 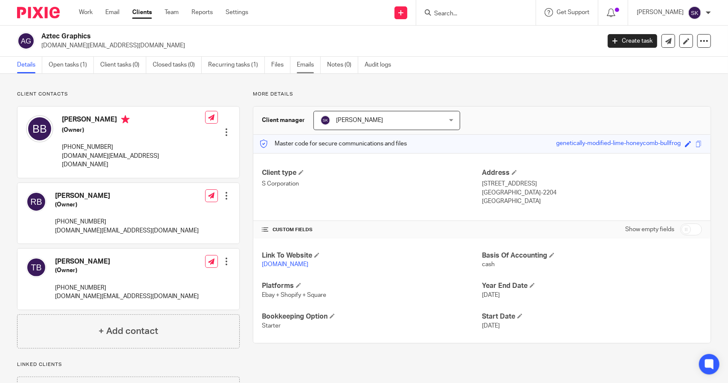 What do you see at coordinates (592, 173) in the screenshot?
I see `h4: Address` at bounding box center [592, 173].